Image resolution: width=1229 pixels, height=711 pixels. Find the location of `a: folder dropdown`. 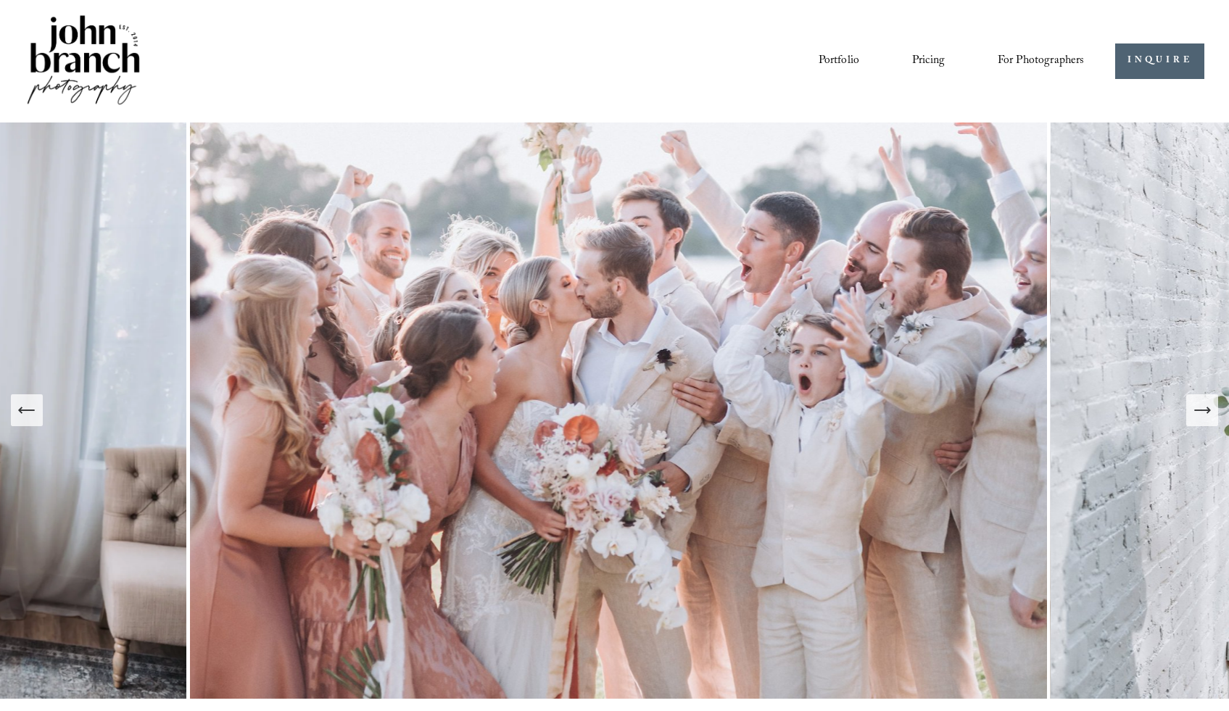

a: folder dropdown is located at coordinates (1041, 61).